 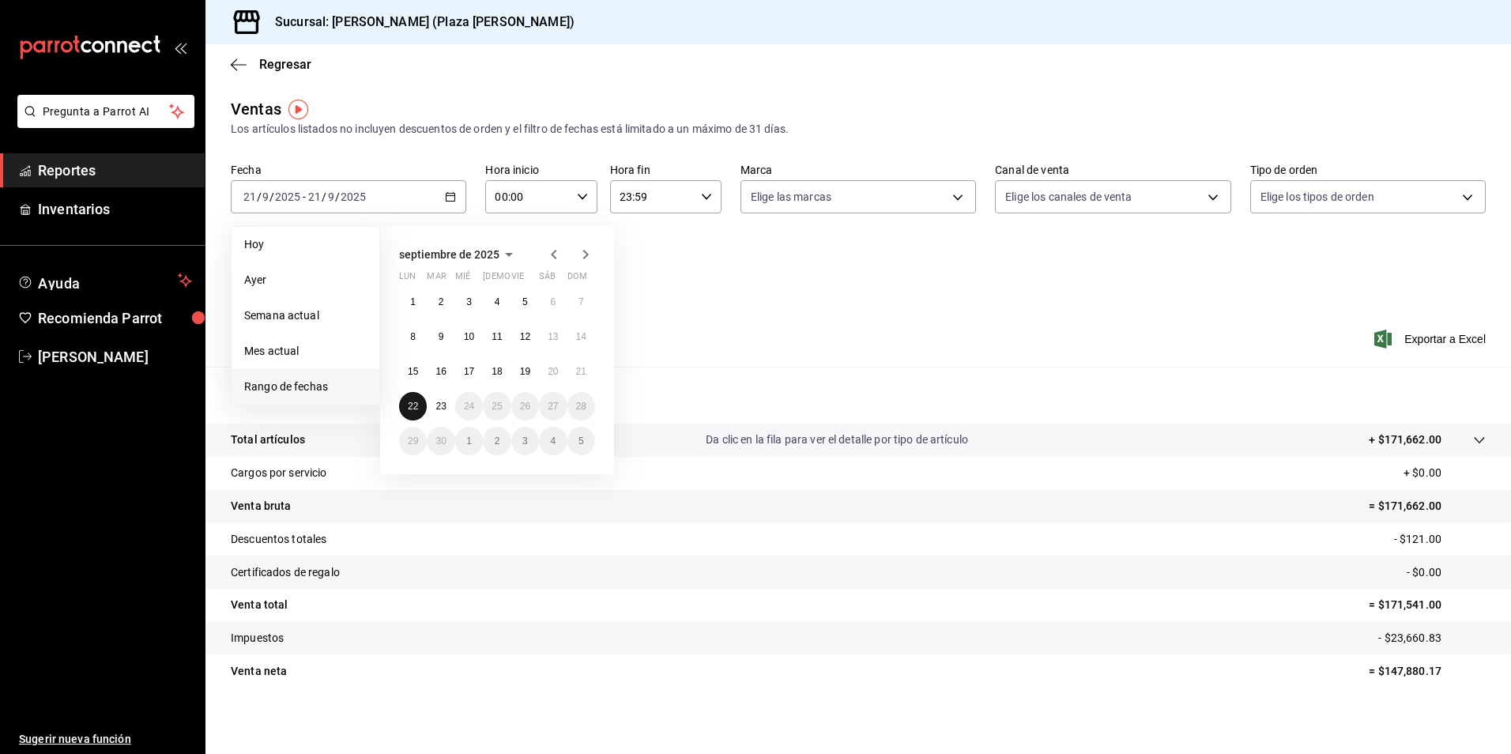 I want to click on button: 11 de septiembre de 2025, so click(x=496, y=337).